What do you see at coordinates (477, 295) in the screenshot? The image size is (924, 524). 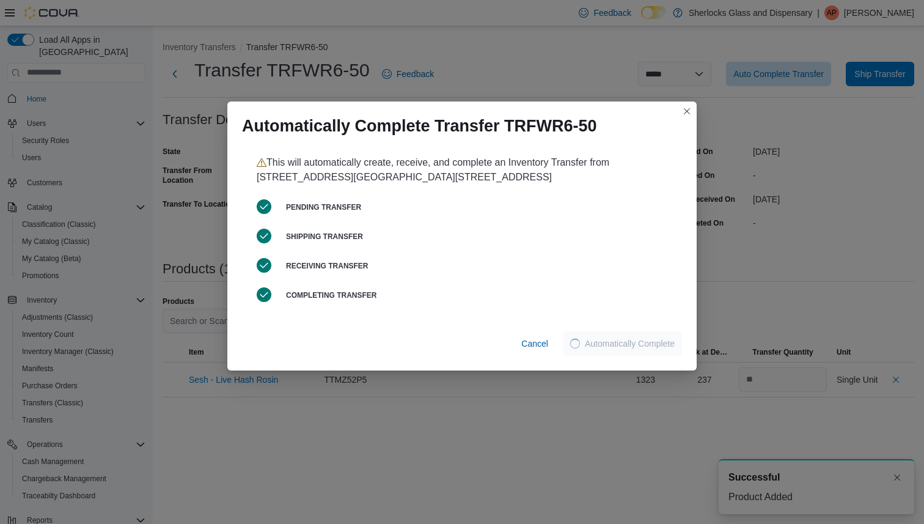 I see `h6: Completing Transfer` at bounding box center [477, 295].